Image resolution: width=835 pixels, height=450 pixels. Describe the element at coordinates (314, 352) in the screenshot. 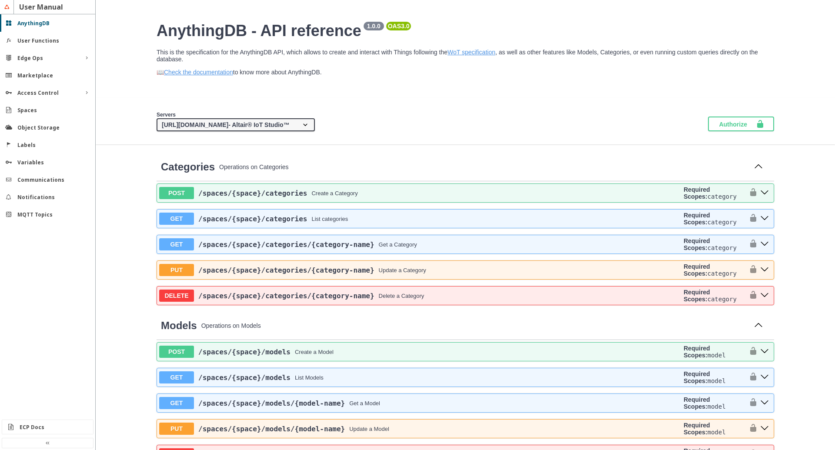

I see `div: Create a Model` at that location.